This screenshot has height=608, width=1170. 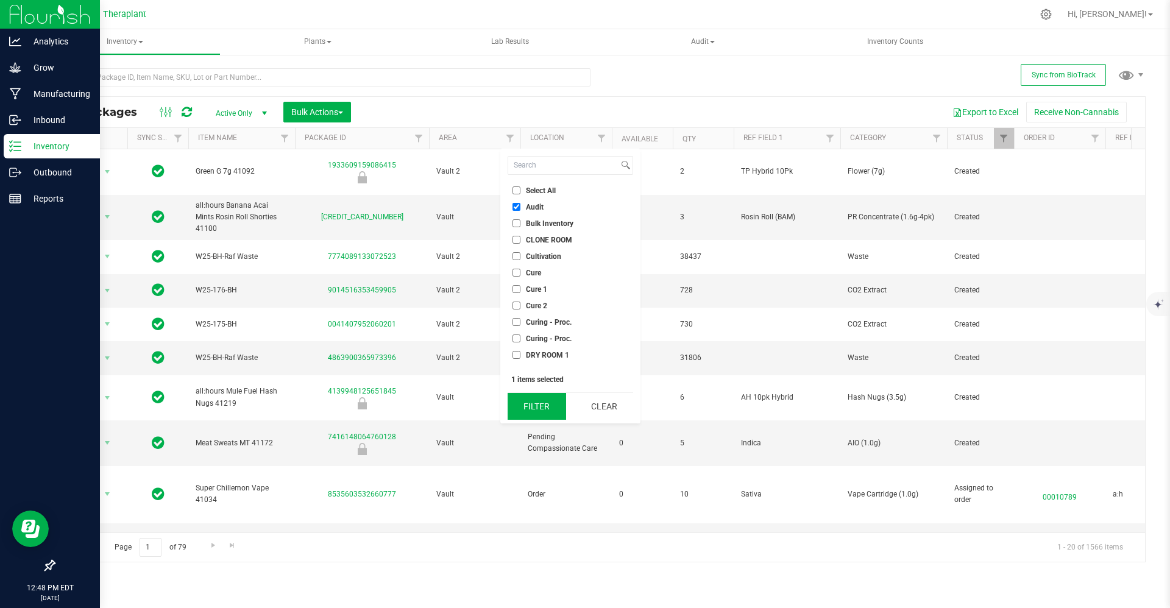 I want to click on span: Curing - Proc., so click(x=548, y=339).